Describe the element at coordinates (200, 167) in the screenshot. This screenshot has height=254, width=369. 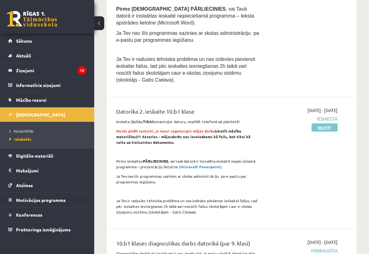
I see `strong: Microsoft Powerpoint` at that location.